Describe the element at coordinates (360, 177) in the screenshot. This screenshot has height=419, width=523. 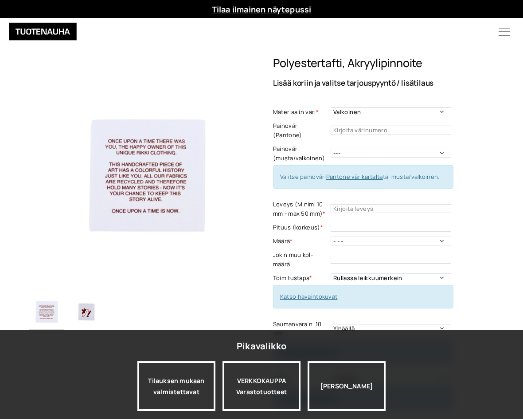
I see `span: Valitse painoväri tai musta/valkoinen.` at that location.